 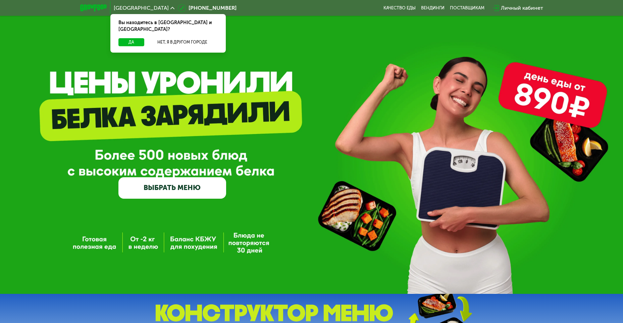 What do you see at coordinates (433, 8) in the screenshot?
I see `a: Вендинги` at bounding box center [433, 8].